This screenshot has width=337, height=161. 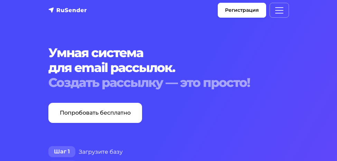 I want to click on span: Шаг 1, so click(x=62, y=151).